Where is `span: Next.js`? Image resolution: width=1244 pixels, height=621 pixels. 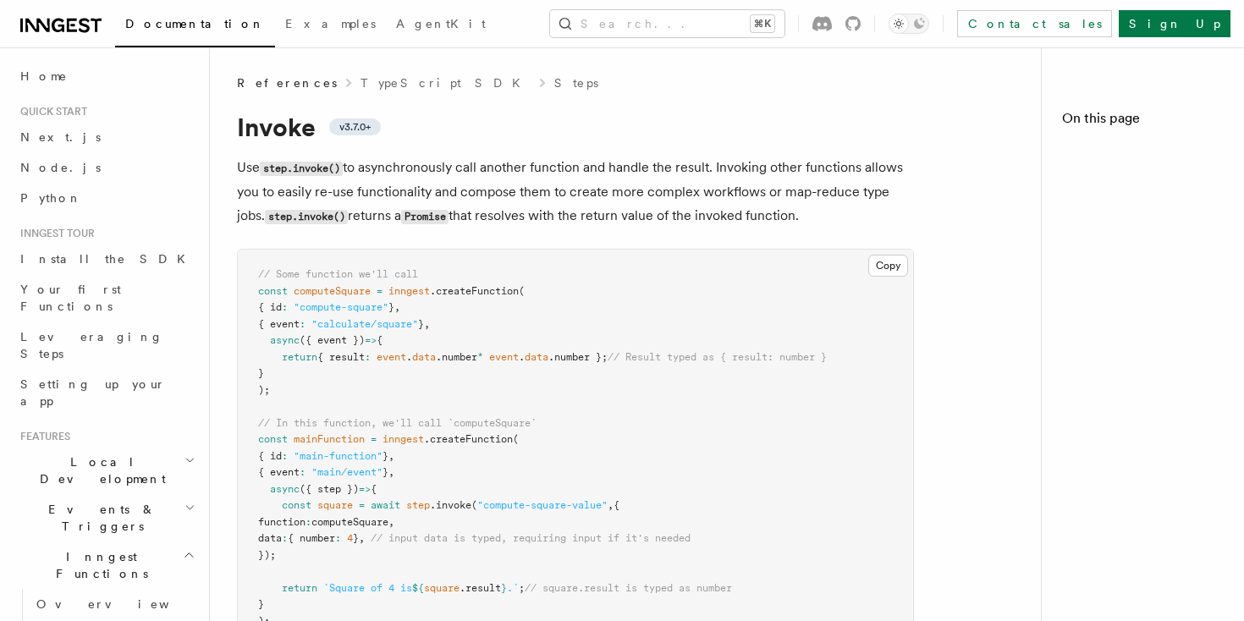
span: Next.js is located at coordinates (60, 137).